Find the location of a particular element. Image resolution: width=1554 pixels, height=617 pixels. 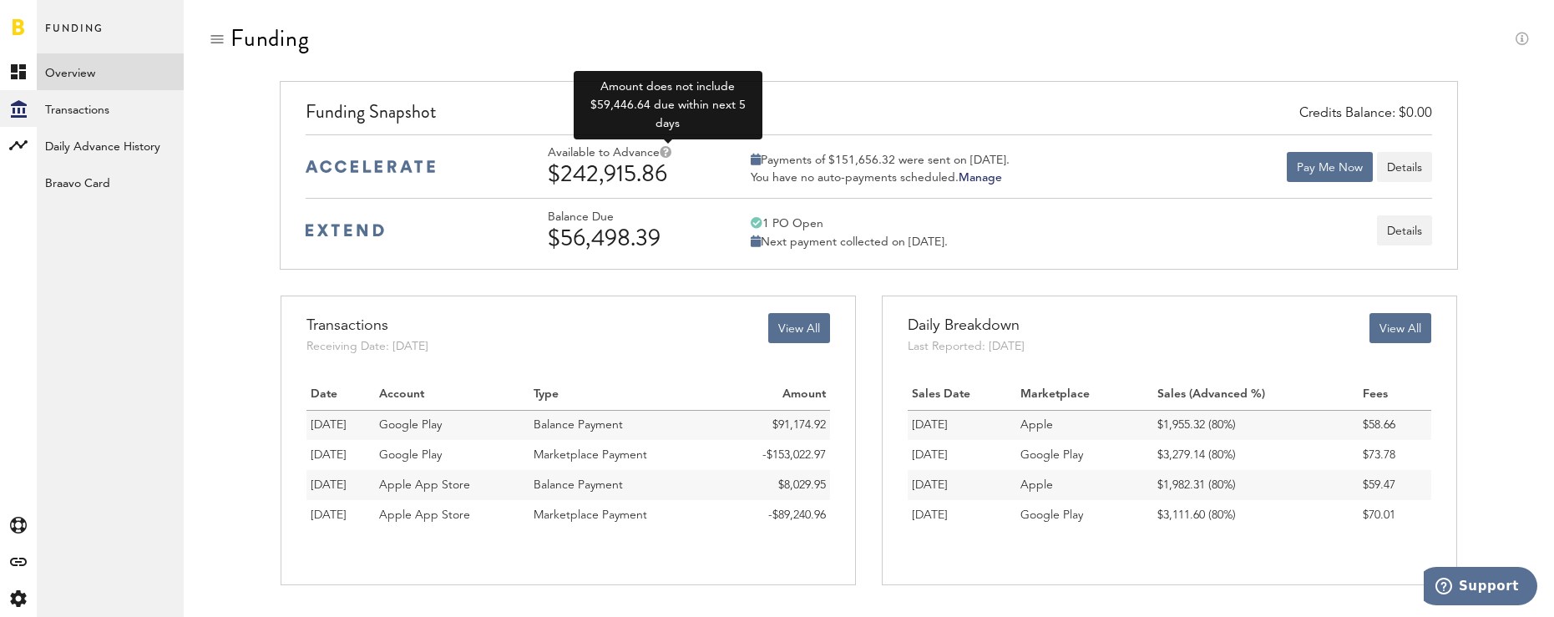

span: Funding is located at coordinates (74, 36).